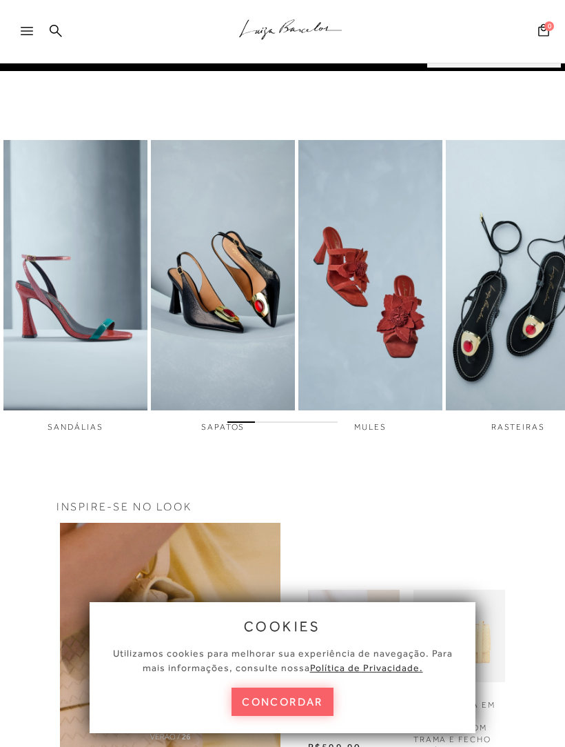 This screenshot has height=747, width=565. What do you see at coordinates (223, 427) in the screenshot?
I see `span: SAPATOS` at bounding box center [223, 427].